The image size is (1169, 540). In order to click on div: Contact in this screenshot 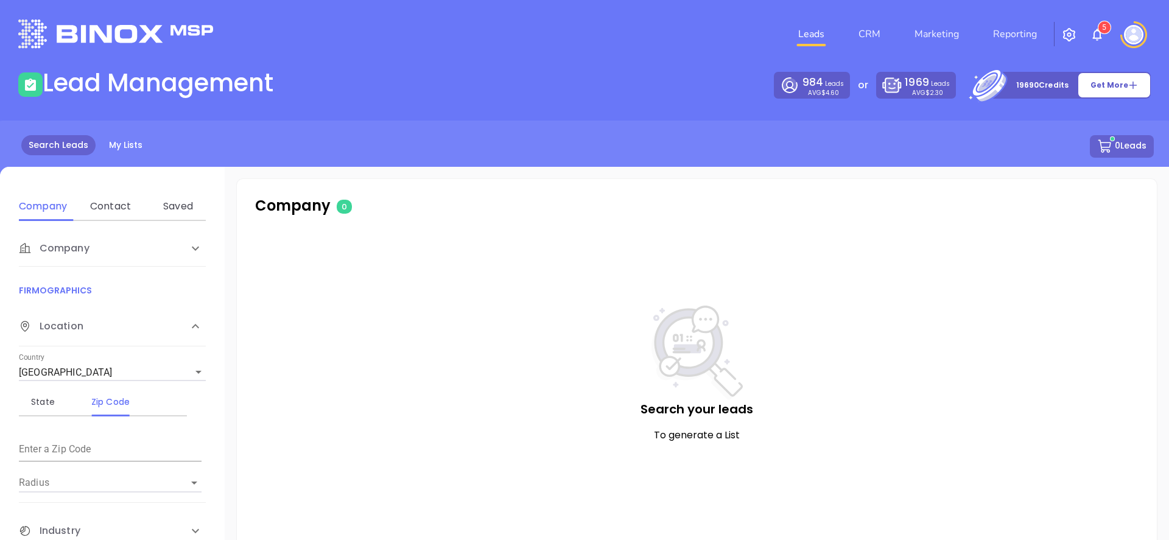, I will do `click(110, 206)`.